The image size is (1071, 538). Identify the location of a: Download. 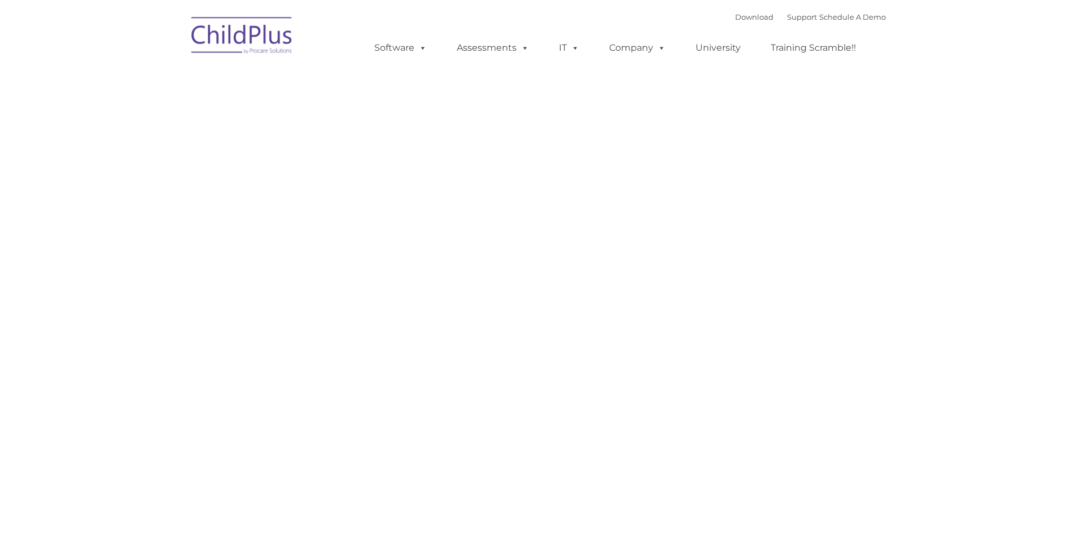
(754, 17).